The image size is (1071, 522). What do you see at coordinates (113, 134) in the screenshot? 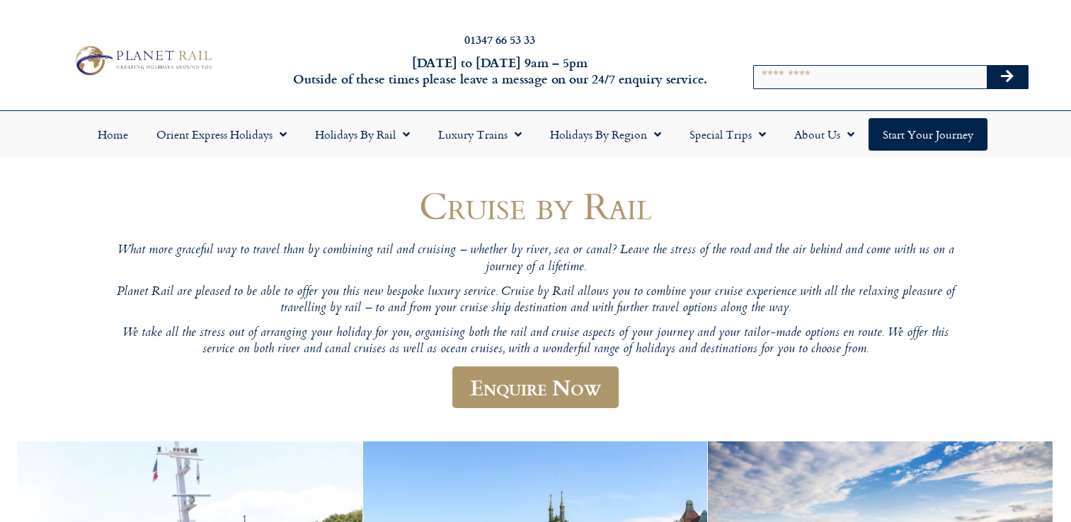
I see `a: Home` at bounding box center [113, 134].